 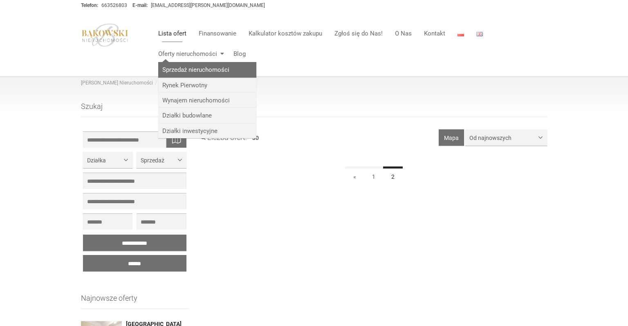 What do you see at coordinates (207, 85) in the screenshot?
I see `a: Rynek Pierwotny` at bounding box center [207, 85].